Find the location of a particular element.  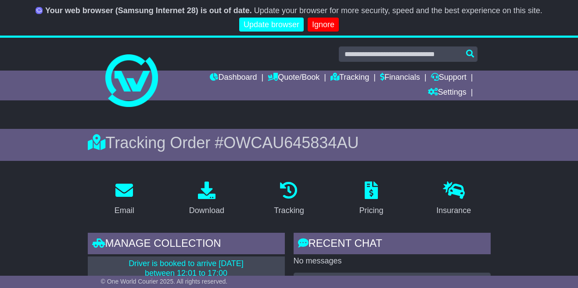

span: Update your browser for more security, speed and the best experience on this site. is located at coordinates (398, 11).